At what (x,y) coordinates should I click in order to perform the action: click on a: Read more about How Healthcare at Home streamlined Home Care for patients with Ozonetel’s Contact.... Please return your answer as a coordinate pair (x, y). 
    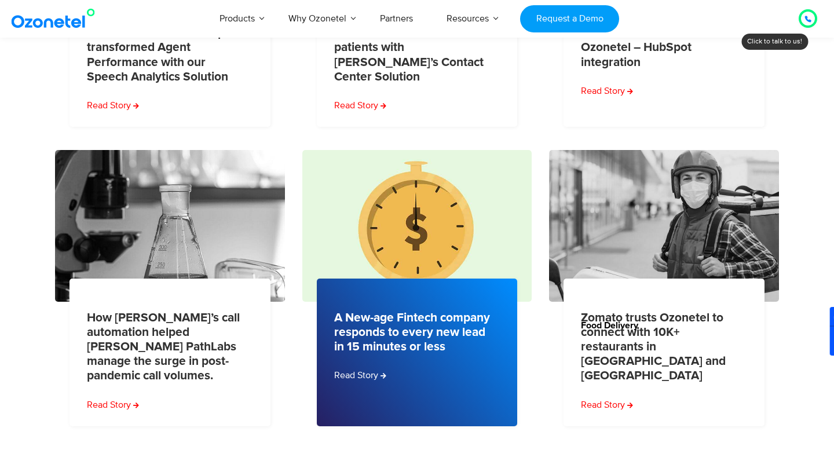
    Looking at the image, I should click on (360, 105).